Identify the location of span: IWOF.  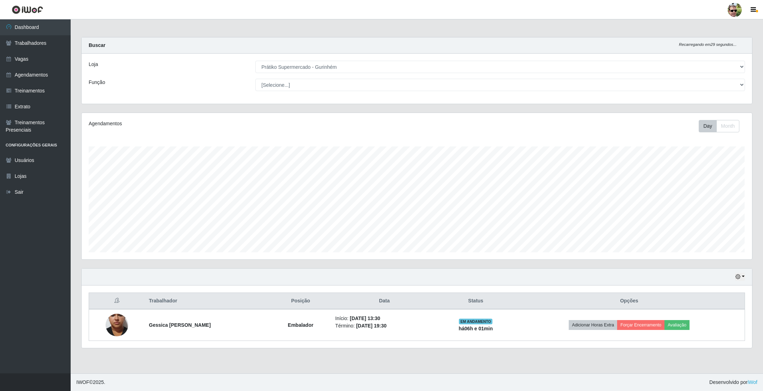
(83, 382).